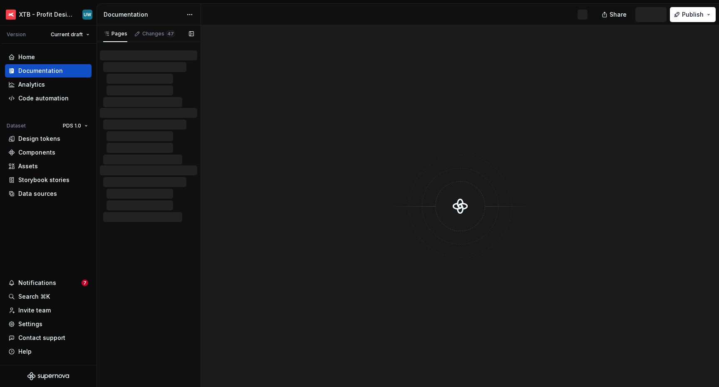  I want to click on div: Pages, so click(115, 34).